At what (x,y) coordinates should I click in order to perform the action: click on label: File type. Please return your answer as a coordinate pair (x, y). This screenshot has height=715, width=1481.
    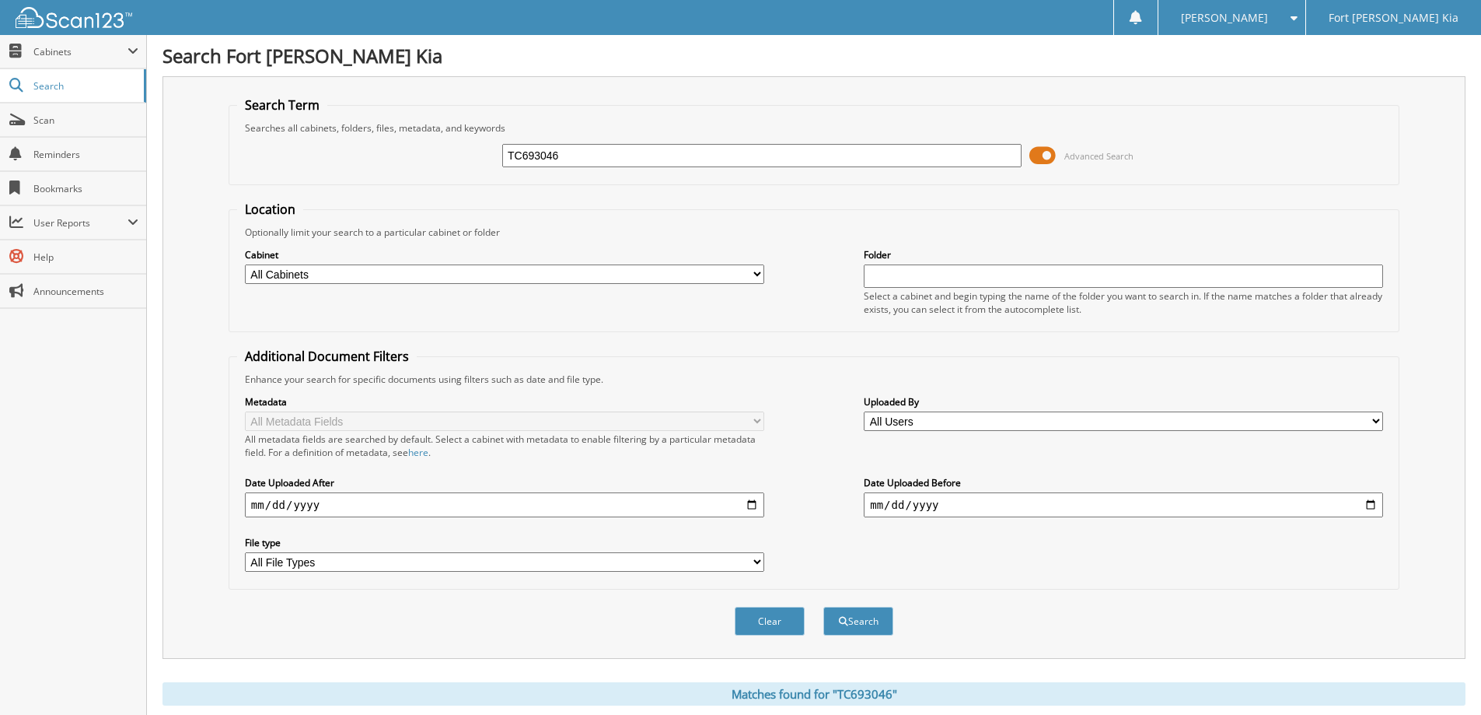
    Looking at the image, I should click on (505, 542).